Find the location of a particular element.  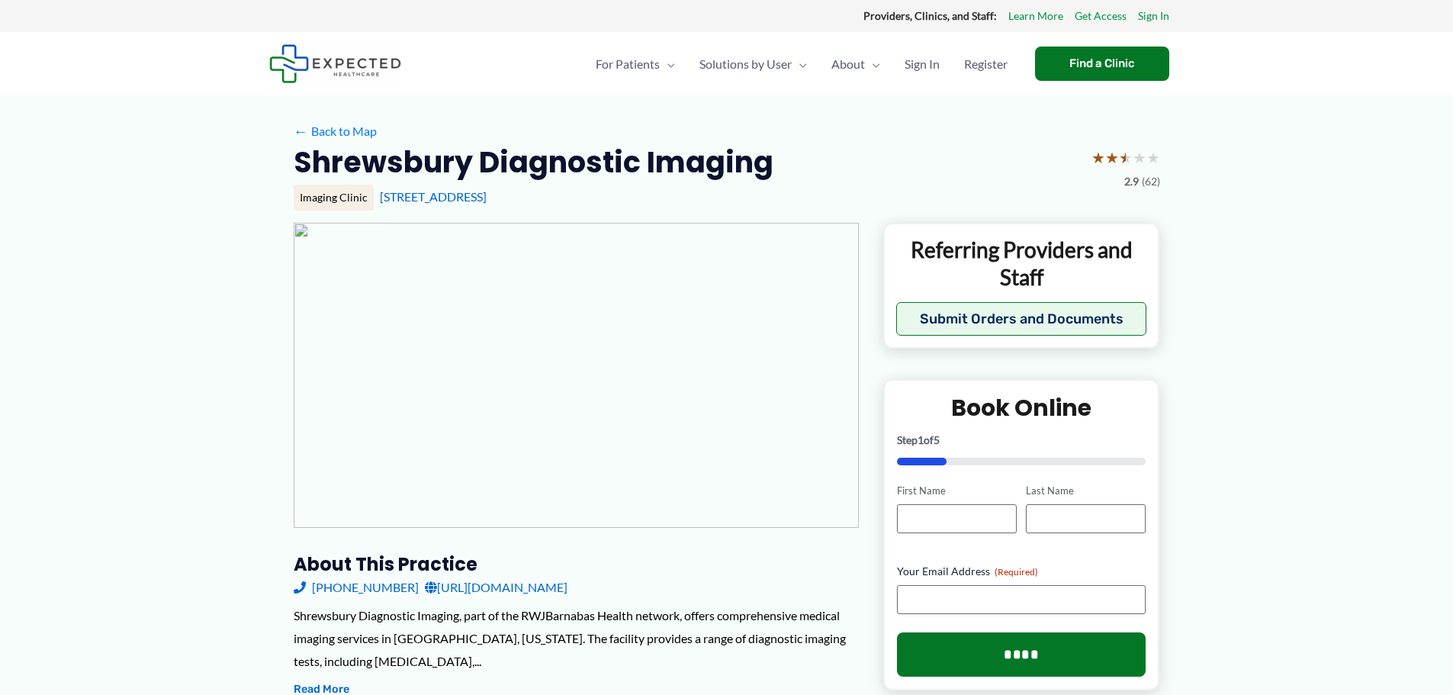

a: ←Back to Map is located at coordinates (335, 131).